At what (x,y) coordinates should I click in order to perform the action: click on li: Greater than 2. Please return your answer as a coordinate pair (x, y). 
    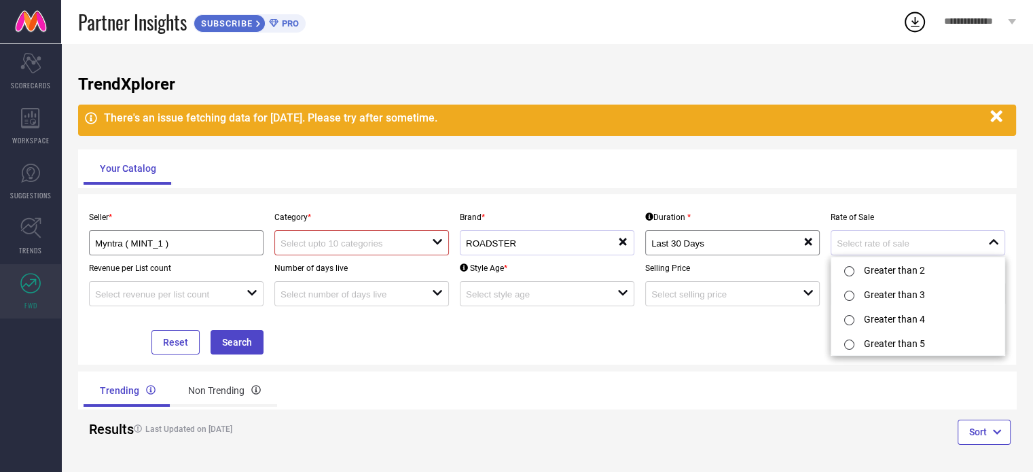
    Looking at the image, I should click on (917, 270).